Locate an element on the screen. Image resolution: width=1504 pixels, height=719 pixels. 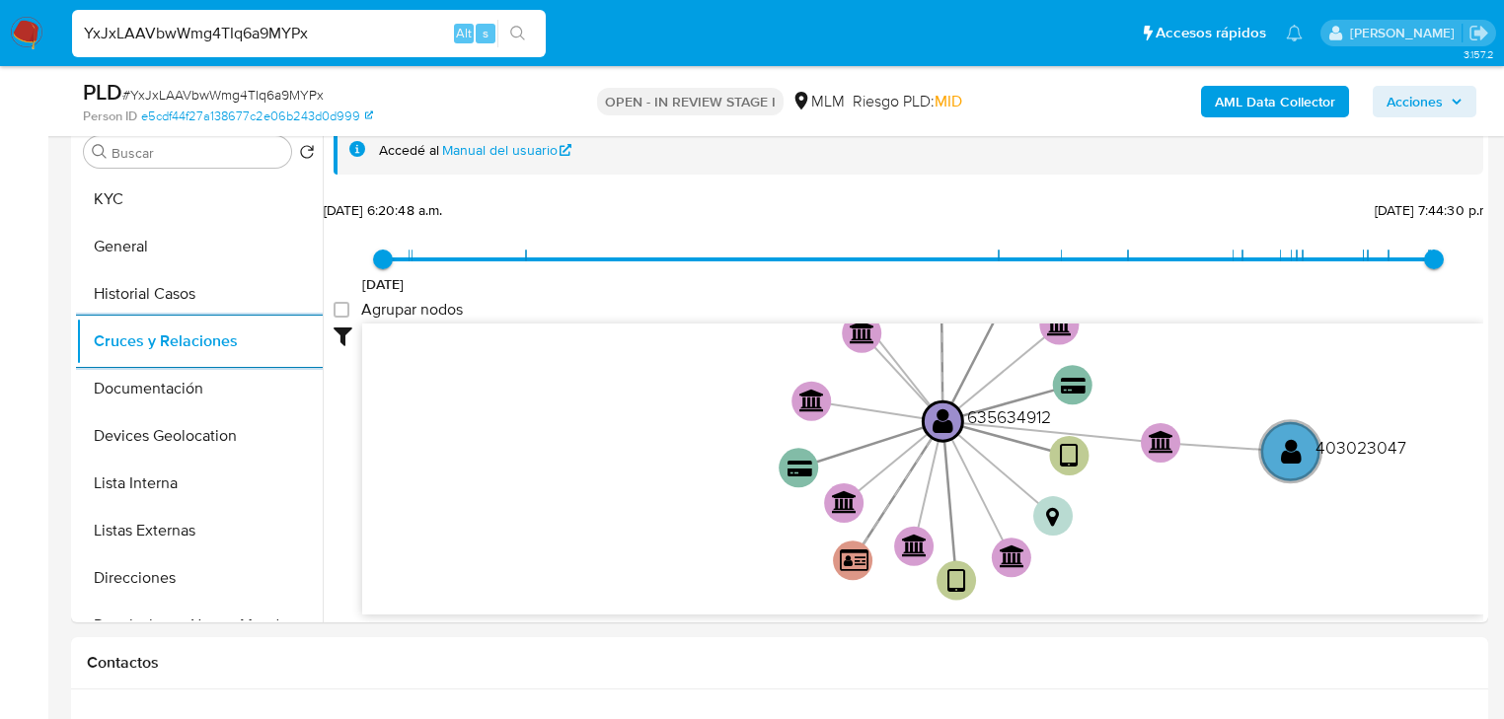
button: Volver al orden por defecto is located at coordinates (307, 155).